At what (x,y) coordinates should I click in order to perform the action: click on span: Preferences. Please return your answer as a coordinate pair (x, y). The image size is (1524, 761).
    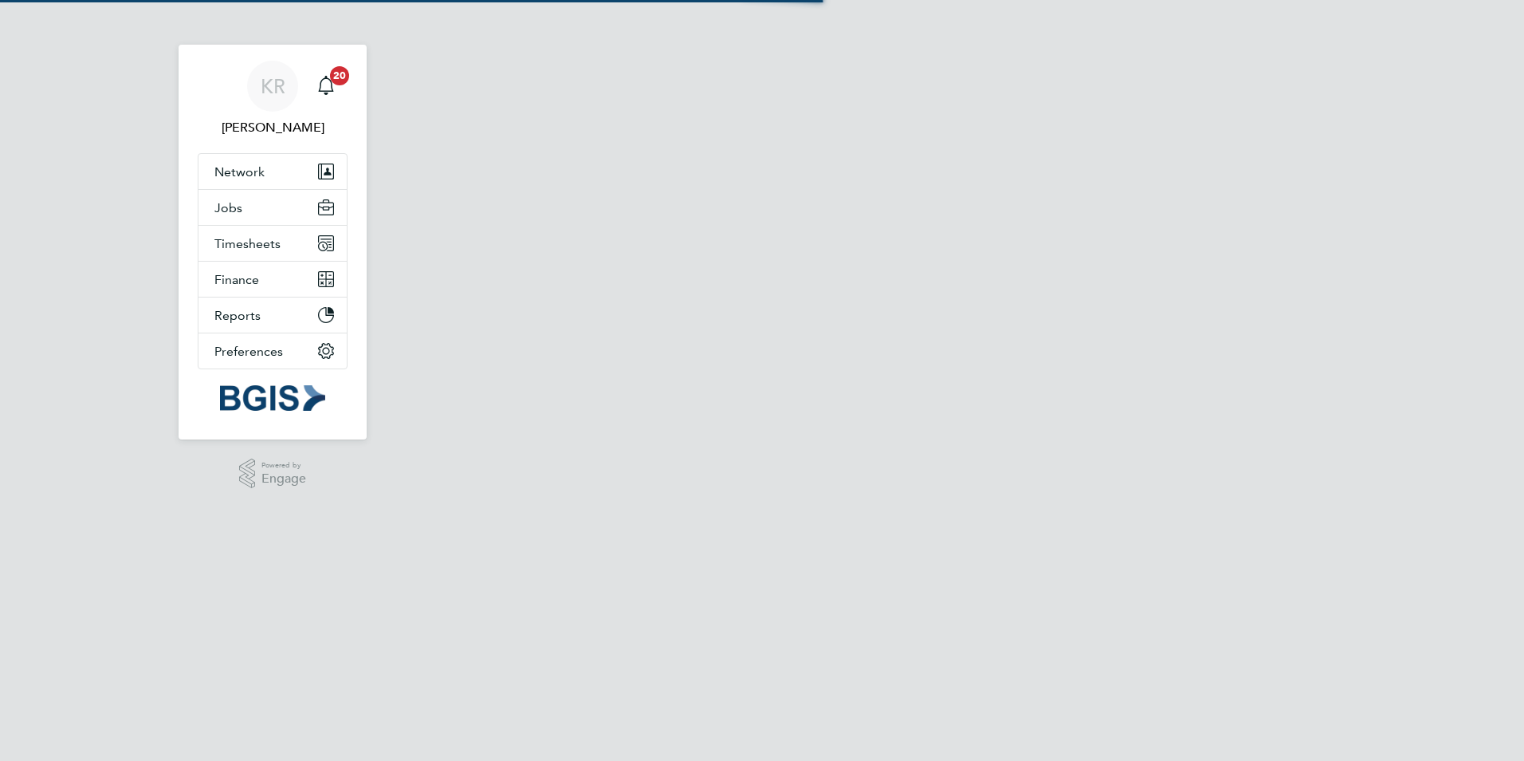
    Looking at the image, I should click on (249, 351).